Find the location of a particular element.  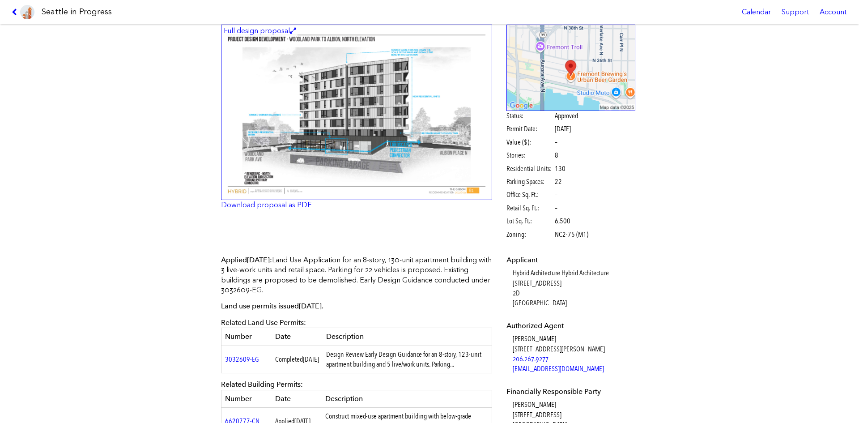

span: Value ($): is located at coordinates (530, 142).